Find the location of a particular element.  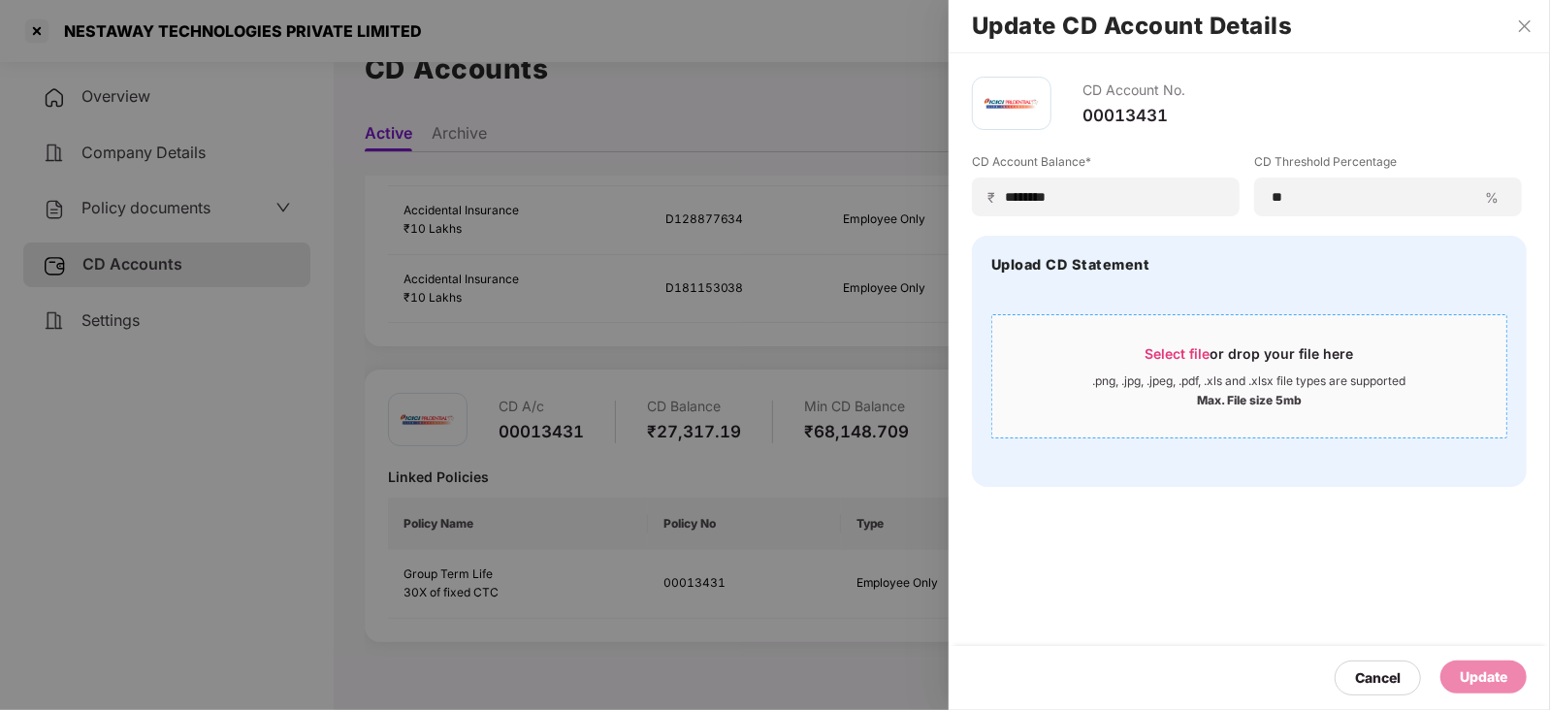

h4: Upload CD Statement is located at coordinates (1071, 265).